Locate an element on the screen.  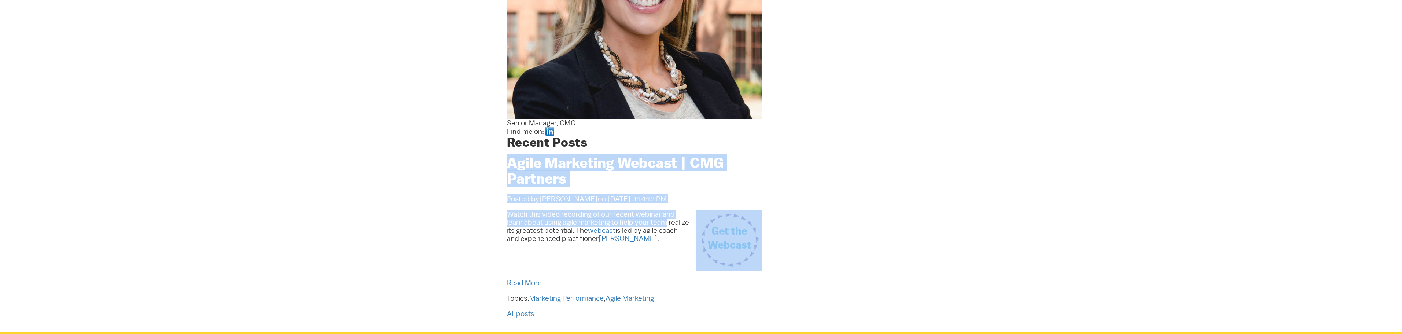
h3: Recent Posts is located at coordinates (635, 142).